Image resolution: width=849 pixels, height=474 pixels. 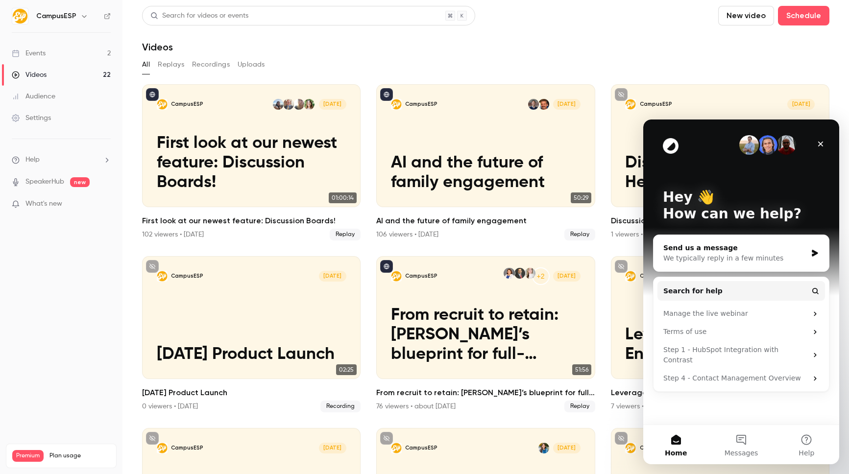 What do you see at coordinates (56, 16) in the screenshot?
I see `h6: CampusESP` at bounding box center [56, 16].